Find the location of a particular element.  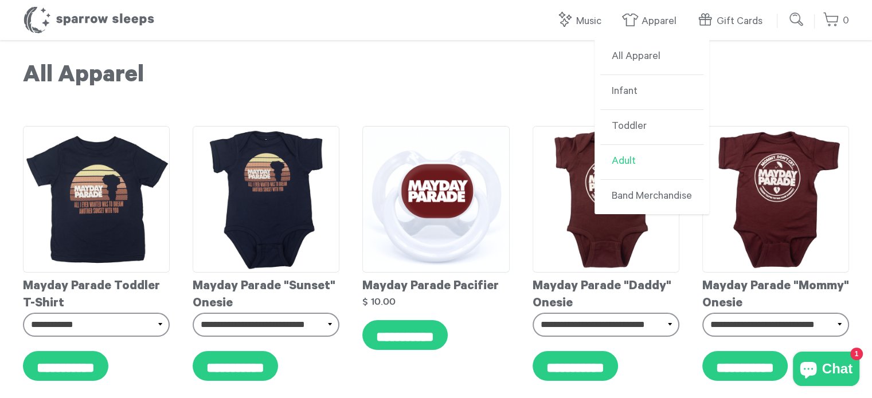

img: Mayday_Parade_-_Daddy_Onesie_grande.png is located at coordinates (606, 199).